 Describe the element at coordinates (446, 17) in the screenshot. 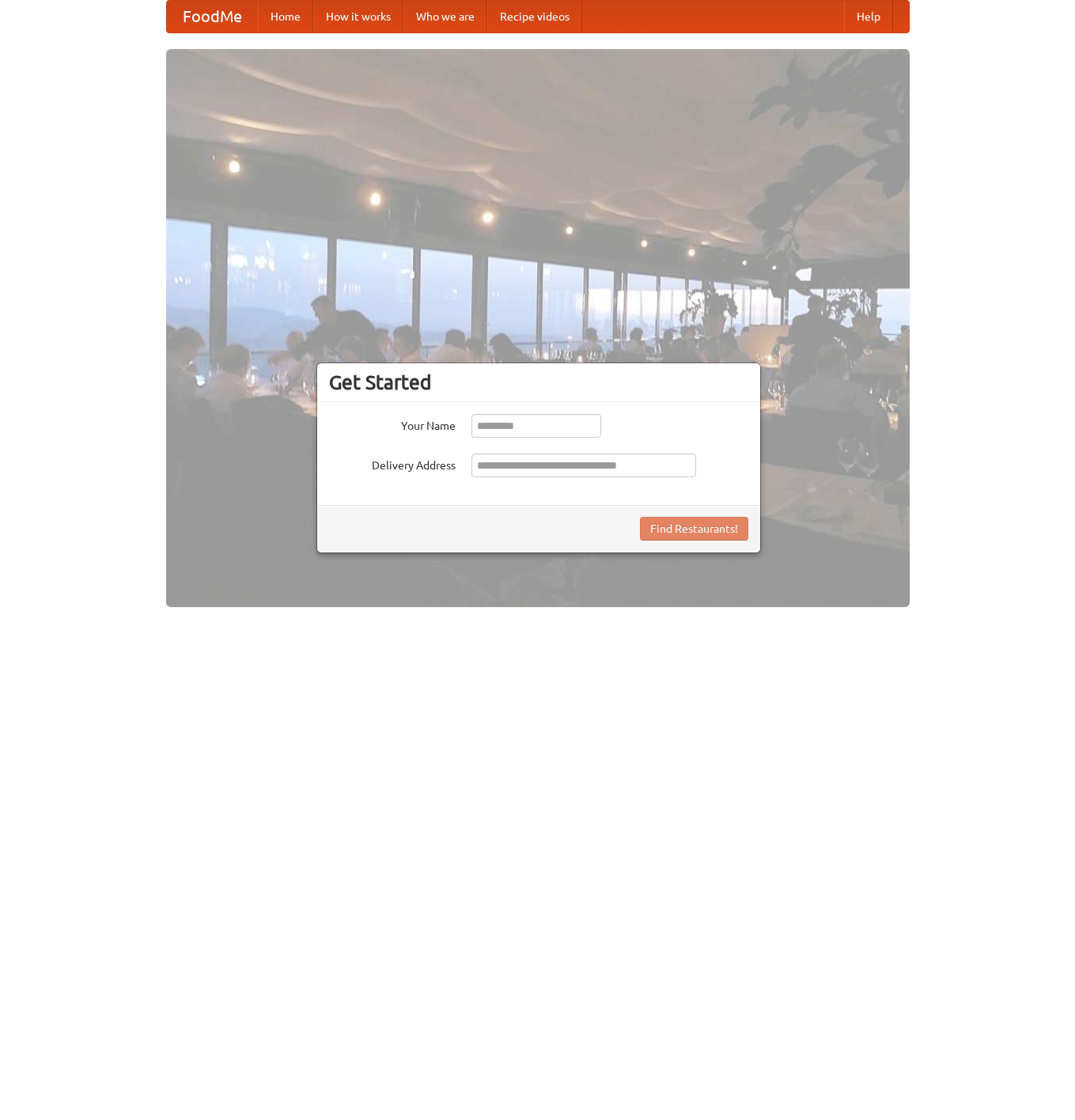

I see `a: Who we are` at that location.